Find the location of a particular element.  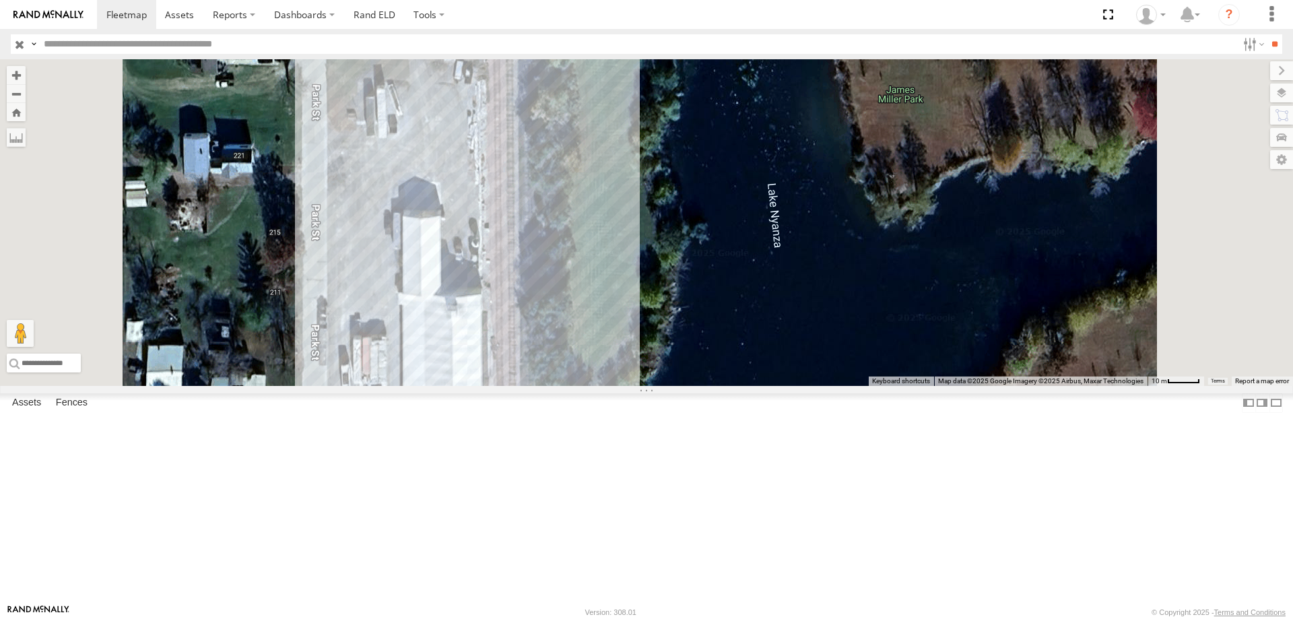

div: Version: 308.01 is located at coordinates (611, 612).